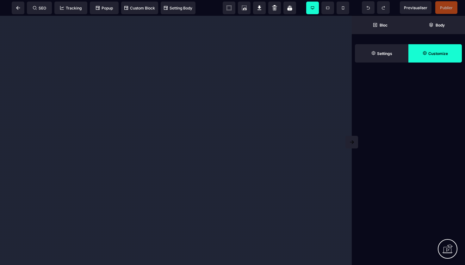  I want to click on span: Open Layer Manager, so click(436, 25).